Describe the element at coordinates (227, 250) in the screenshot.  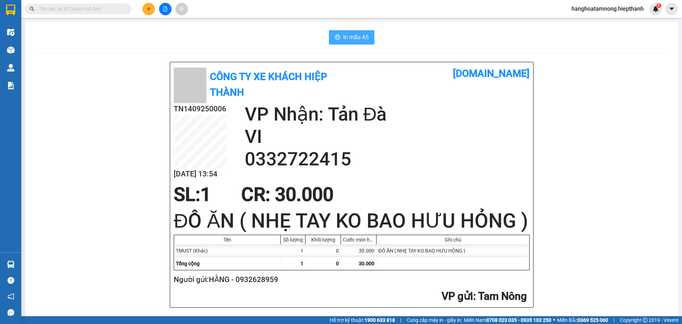
I see `div: TMUST (Khác)` at that location.